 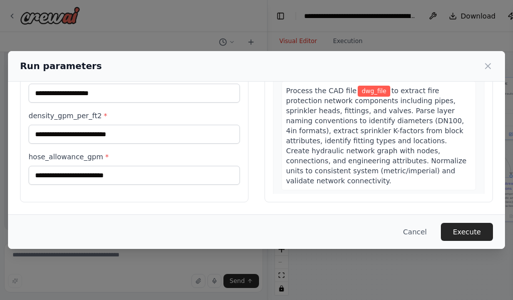 What do you see at coordinates (61, 66) in the screenshot?
I see `h2: Run parameters` at bounding box center [61, 66].